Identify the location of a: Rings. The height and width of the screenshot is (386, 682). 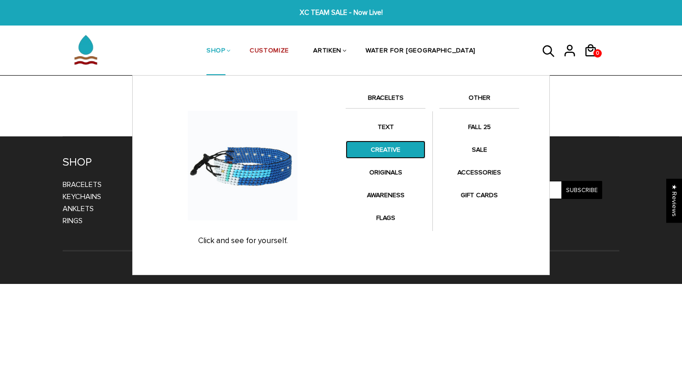
(72, 221).